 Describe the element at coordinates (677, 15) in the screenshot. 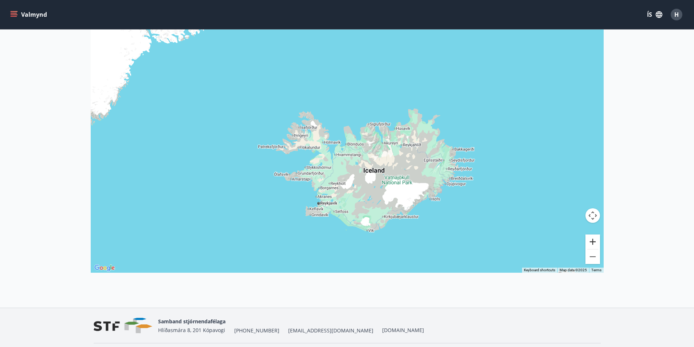

I see `span: H` at that location.